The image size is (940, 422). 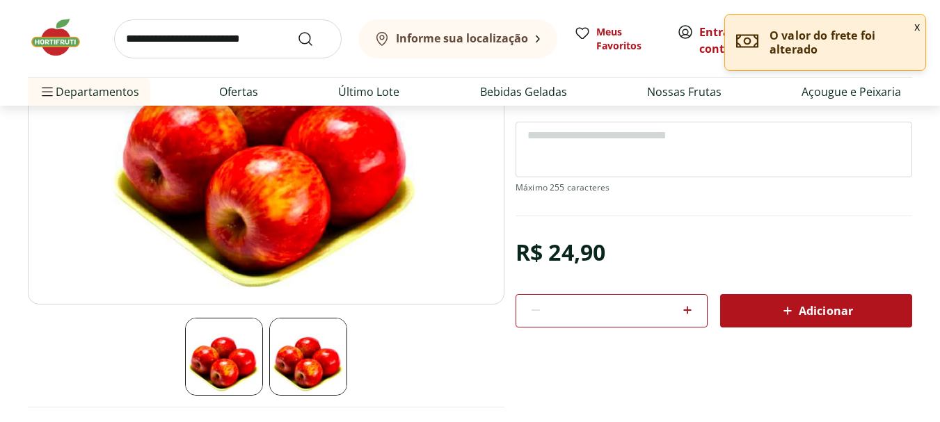 What do you see at coordinates (617, 39) in the screenshot?
I see `a: Meus Favoritos` at bounding box center [617, 39].